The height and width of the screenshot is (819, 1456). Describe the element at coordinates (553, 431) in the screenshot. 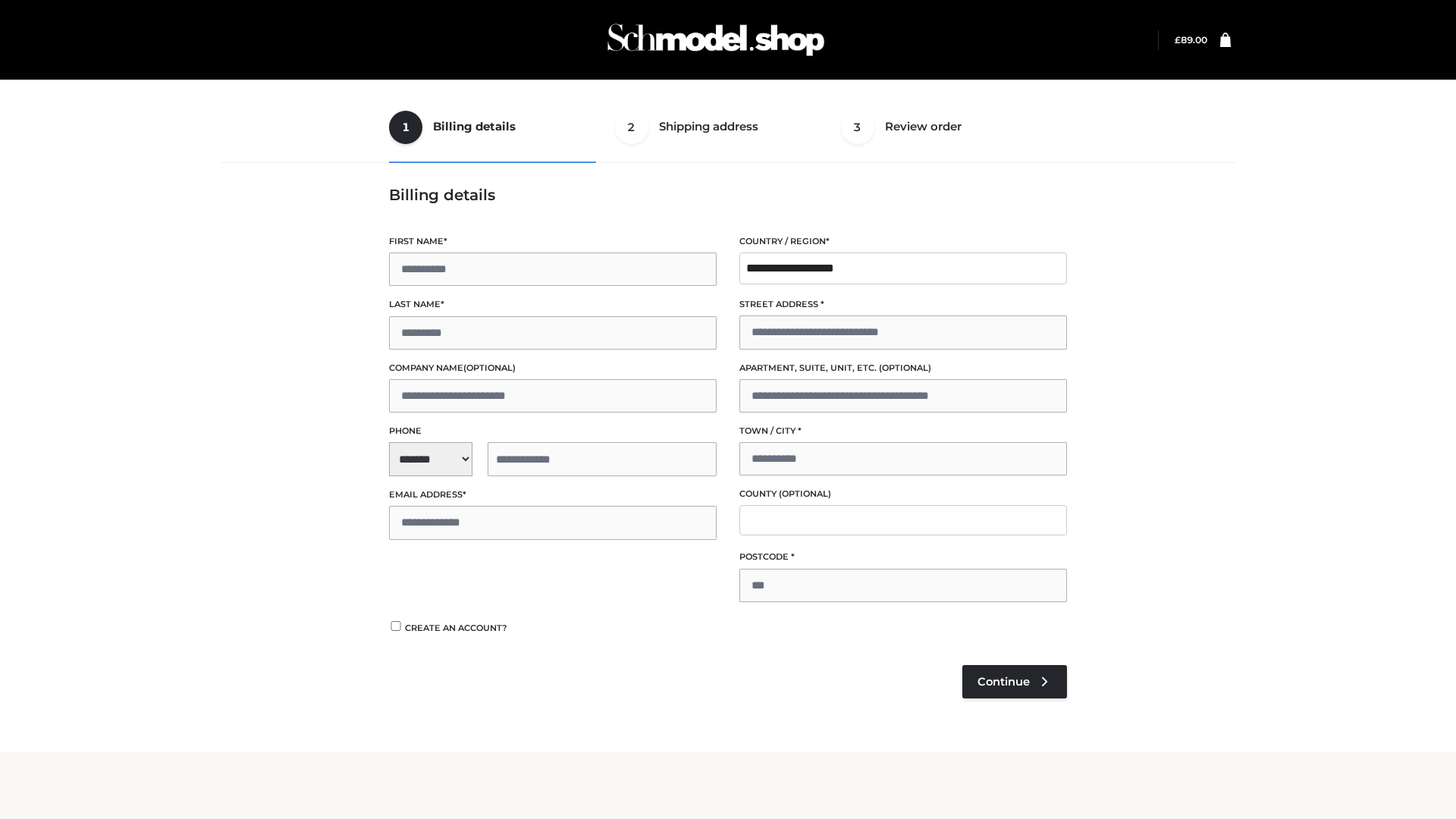

I see `label: Phone` at that location.